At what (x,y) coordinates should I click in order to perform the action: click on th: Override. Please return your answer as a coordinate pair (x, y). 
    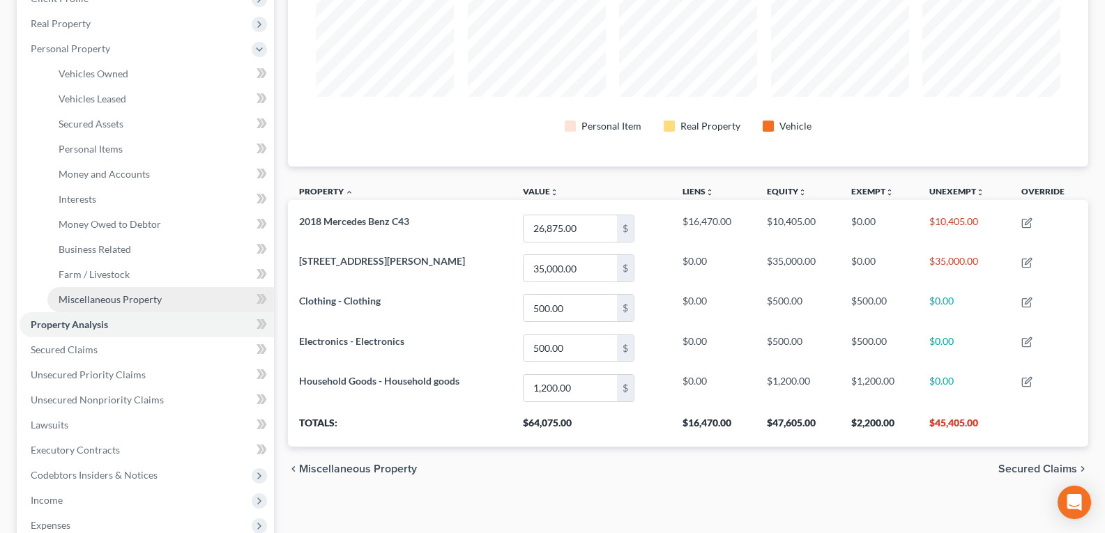
    Looking at the image, I should click on (1050, 193).